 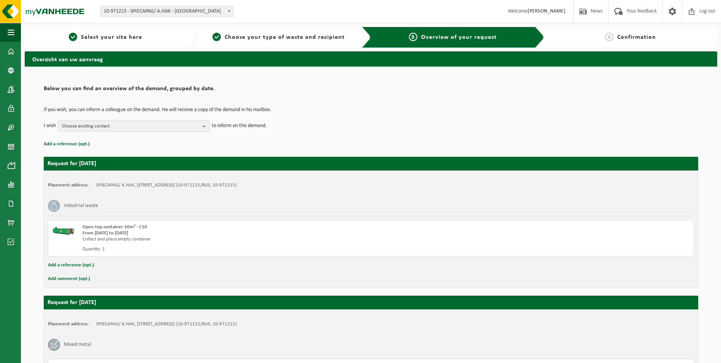 What do you see at coordinates (242, 249) in the screenshot?
I see `div: Quantity: 1` at bounding box center [242, 249].